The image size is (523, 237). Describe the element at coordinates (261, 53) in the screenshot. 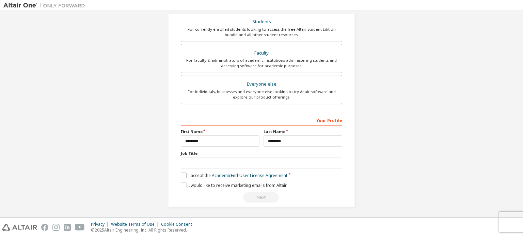

I see `div: Faculty` at that location.